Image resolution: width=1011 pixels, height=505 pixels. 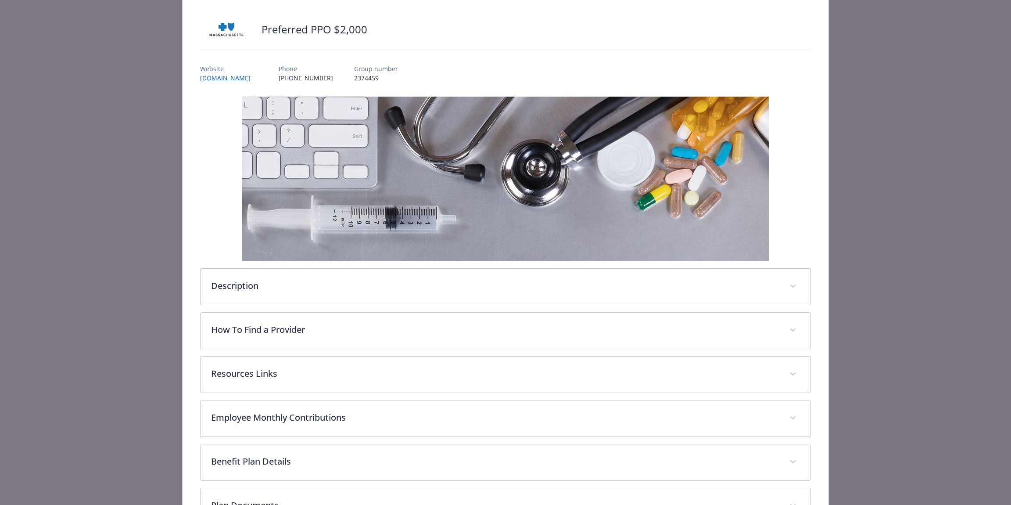 What do you see at coordinates (506, 374) in the screenshot?
I see `div: Resources Links` at bounding box center [506, 374].